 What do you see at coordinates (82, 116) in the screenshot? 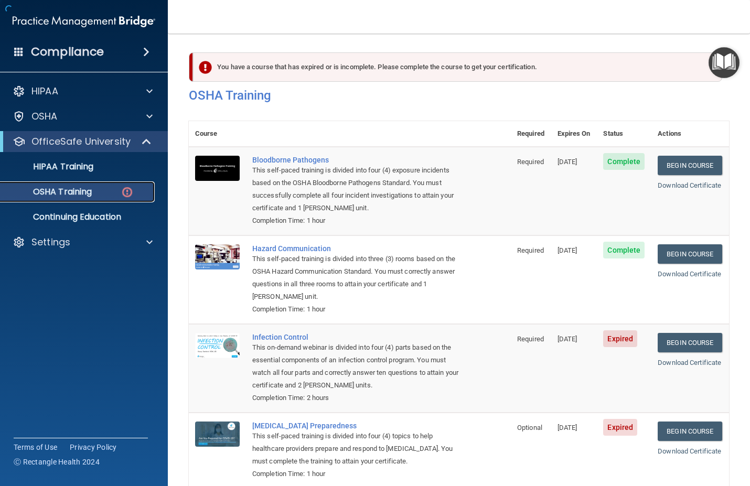
I see `a: OSHA` at bounding box center [82, 116].